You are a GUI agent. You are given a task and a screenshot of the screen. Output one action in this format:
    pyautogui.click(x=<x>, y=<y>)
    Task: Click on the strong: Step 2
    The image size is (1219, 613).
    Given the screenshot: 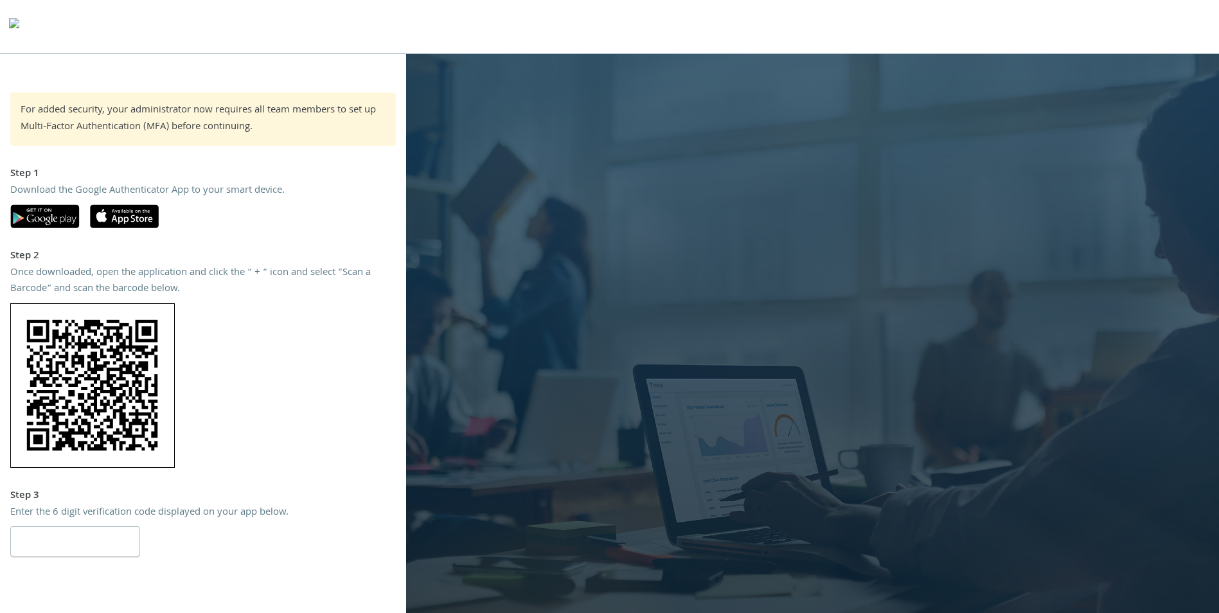 What is the action you would take?
    pyautogui.click(x=24, y=256)
    